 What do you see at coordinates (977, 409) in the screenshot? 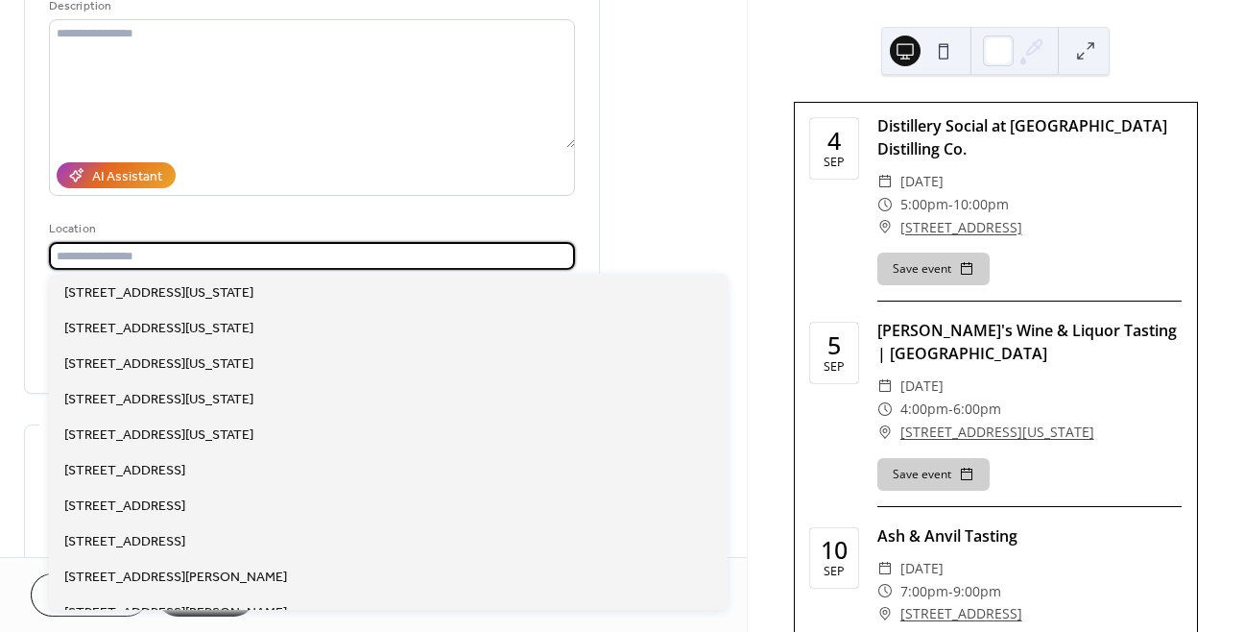
I see `span: 6:00pm` at bounding box center [977, 409].